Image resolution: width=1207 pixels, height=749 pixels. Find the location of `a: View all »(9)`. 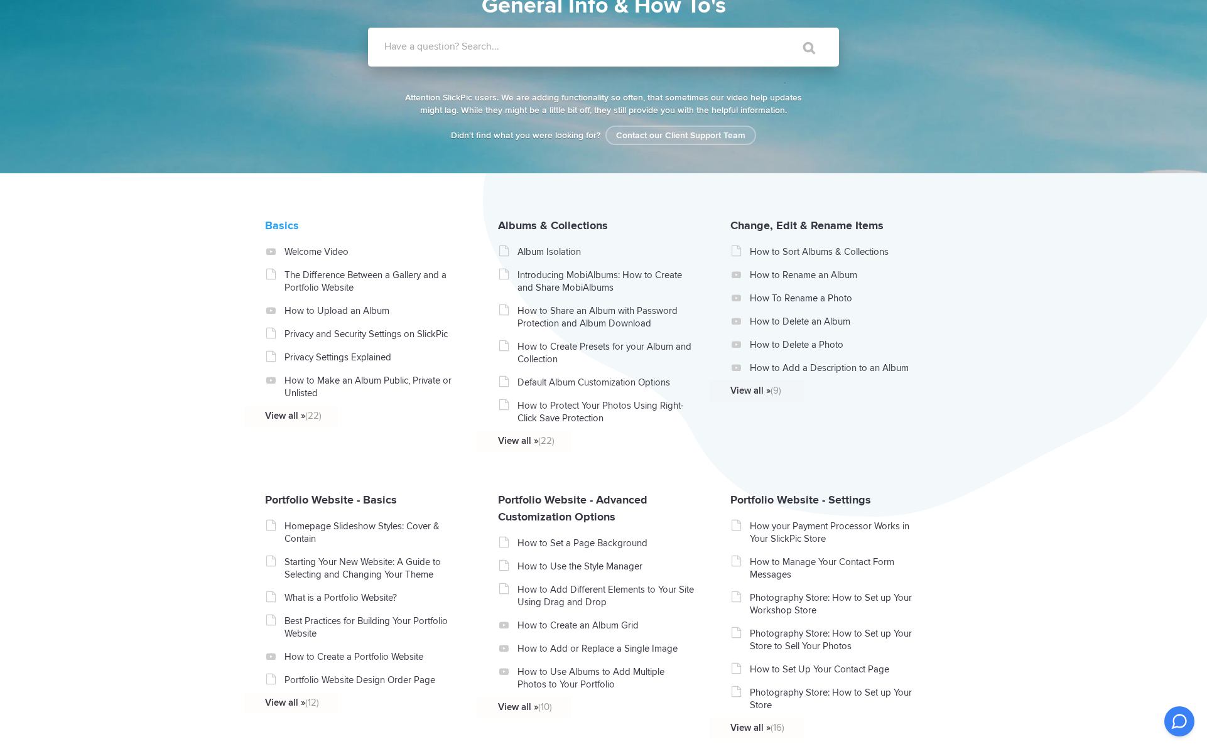

a: View all »(9) is located at coordinates (819, 391).